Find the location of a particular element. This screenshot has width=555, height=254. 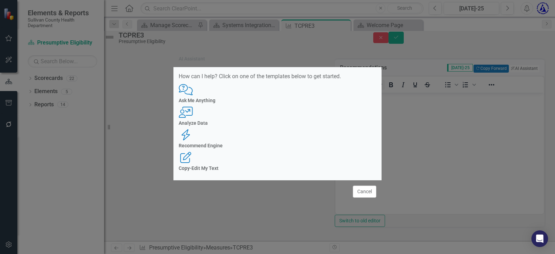

button: Cancel is located at coordinates (365, 191).